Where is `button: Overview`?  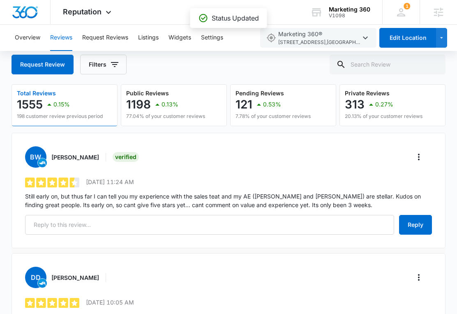 button: Overview is located at coordinates (28, 38).